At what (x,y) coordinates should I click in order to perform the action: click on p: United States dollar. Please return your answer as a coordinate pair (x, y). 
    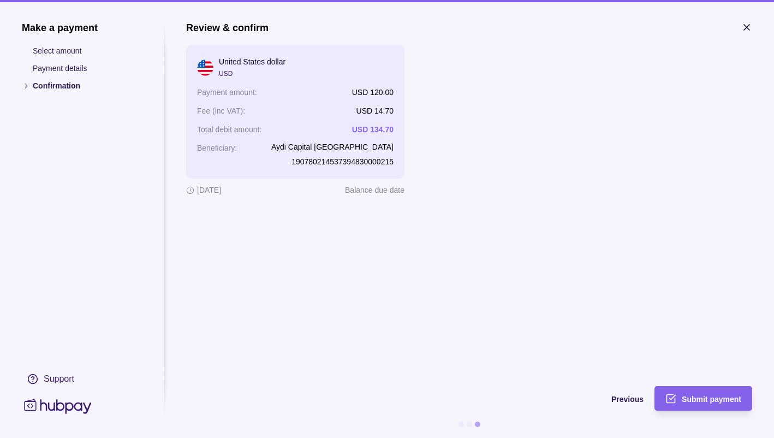
    Looking at the image, I should click on (252, 62).